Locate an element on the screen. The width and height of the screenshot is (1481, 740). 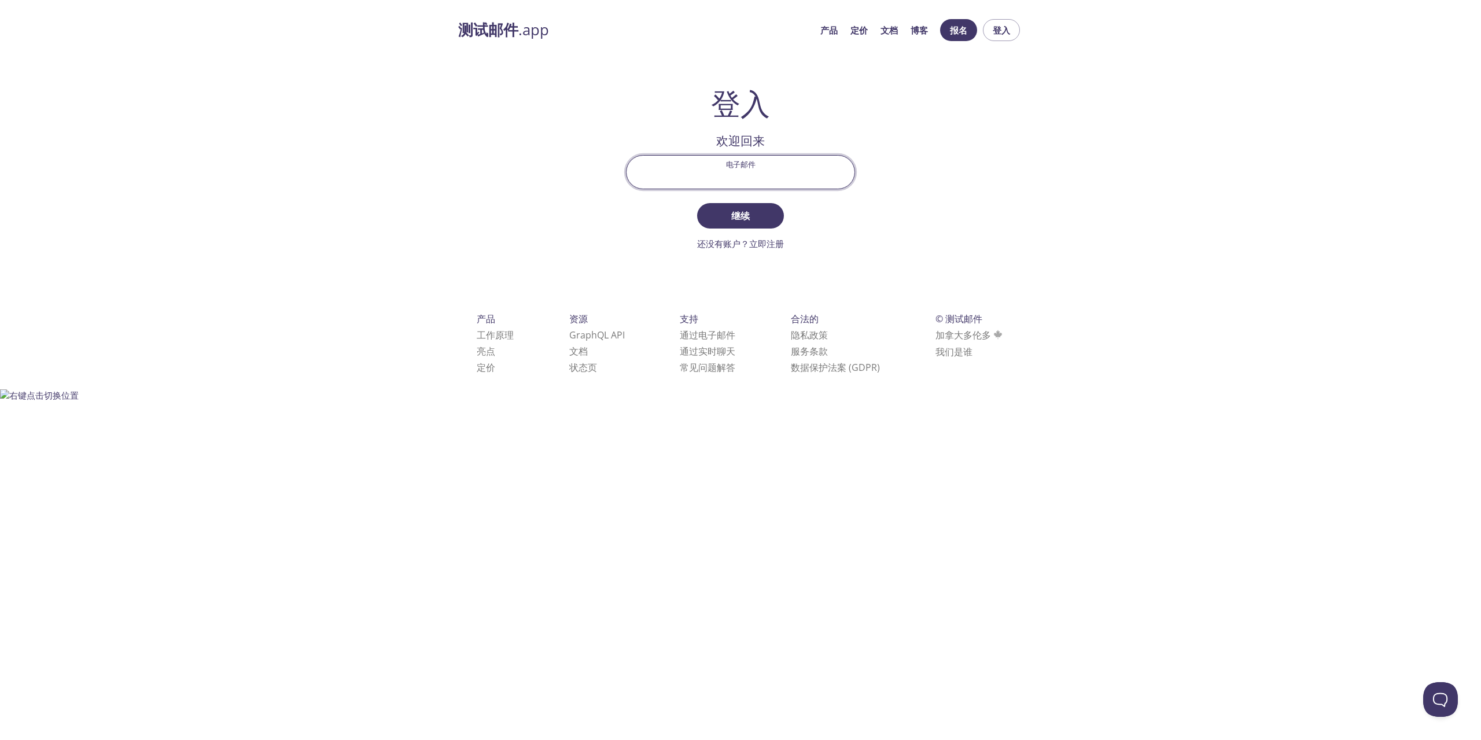
font: 我们是谁 is located at coordinates (954, 352).